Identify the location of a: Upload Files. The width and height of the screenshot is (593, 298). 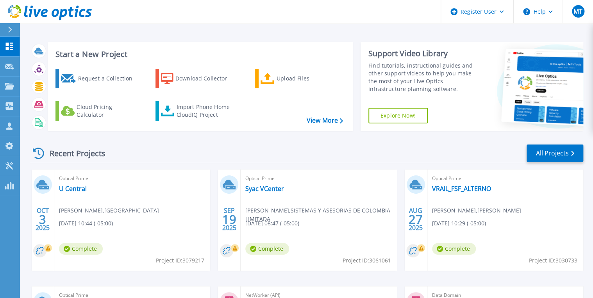
(298, 79).